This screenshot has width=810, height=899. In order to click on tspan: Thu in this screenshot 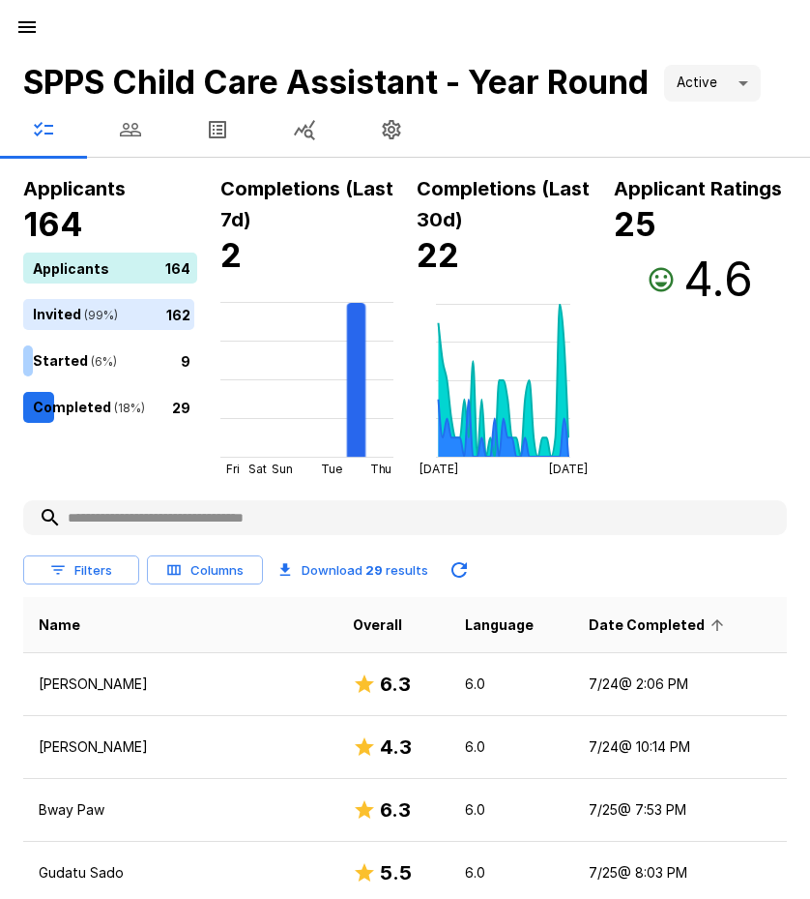, I will do `click(380, 469)`.